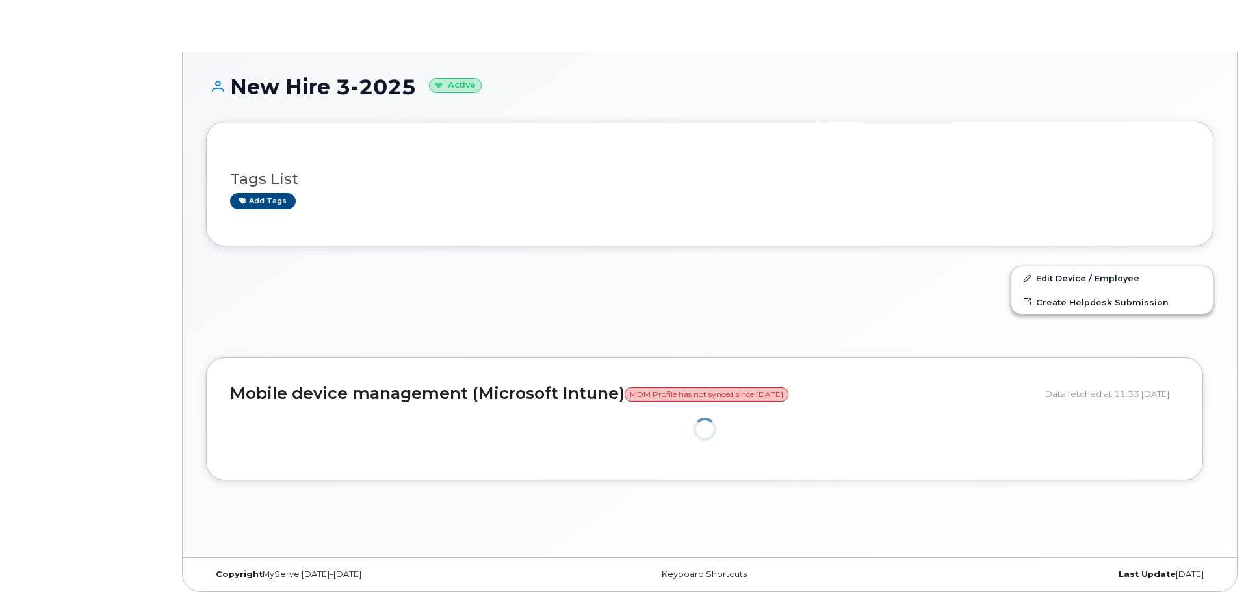  What do you see at coordinates (632, 394) in the screenshot?
I see `h2: Mobile device management (Microsoft Intune)` at bounding box center [632, 394].